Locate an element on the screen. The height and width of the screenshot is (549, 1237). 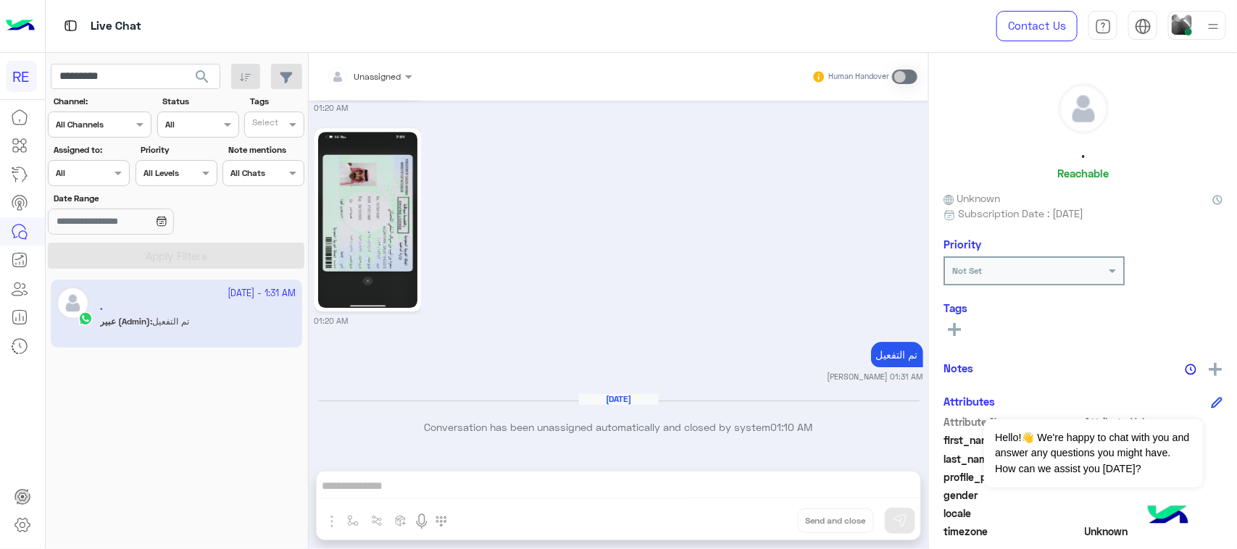
button: Send and close is located at coordinates (835, 521).